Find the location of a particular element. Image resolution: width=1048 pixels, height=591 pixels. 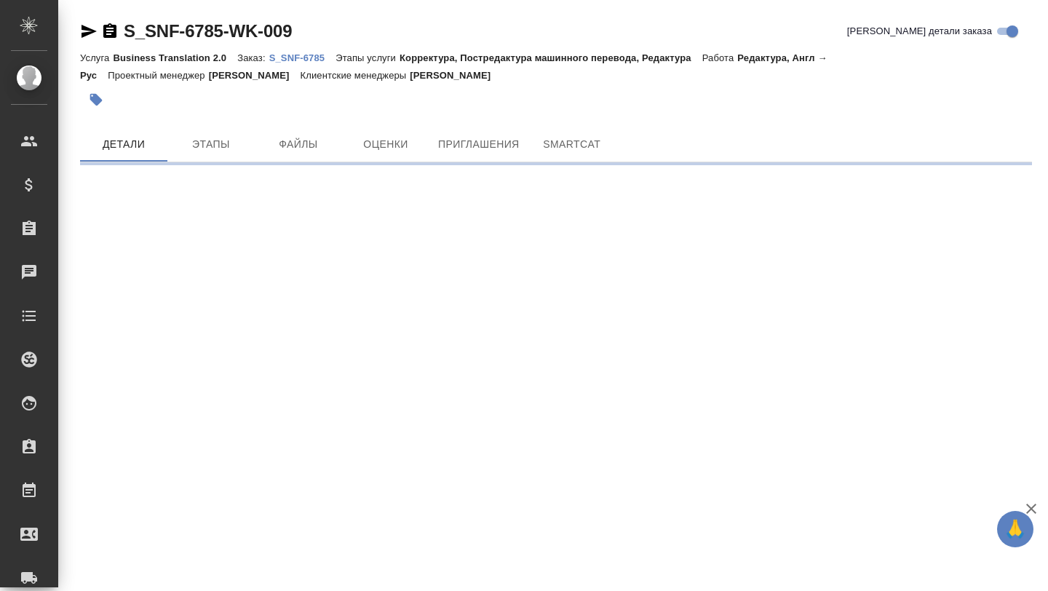

span: Детали is located at coordinates (124, 144).